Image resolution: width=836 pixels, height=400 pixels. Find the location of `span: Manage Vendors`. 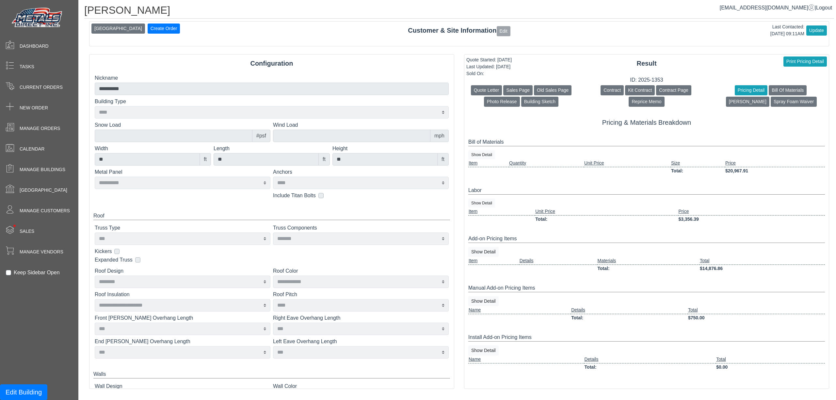

span: Manage Vendors is located at coordinates (41, 252).